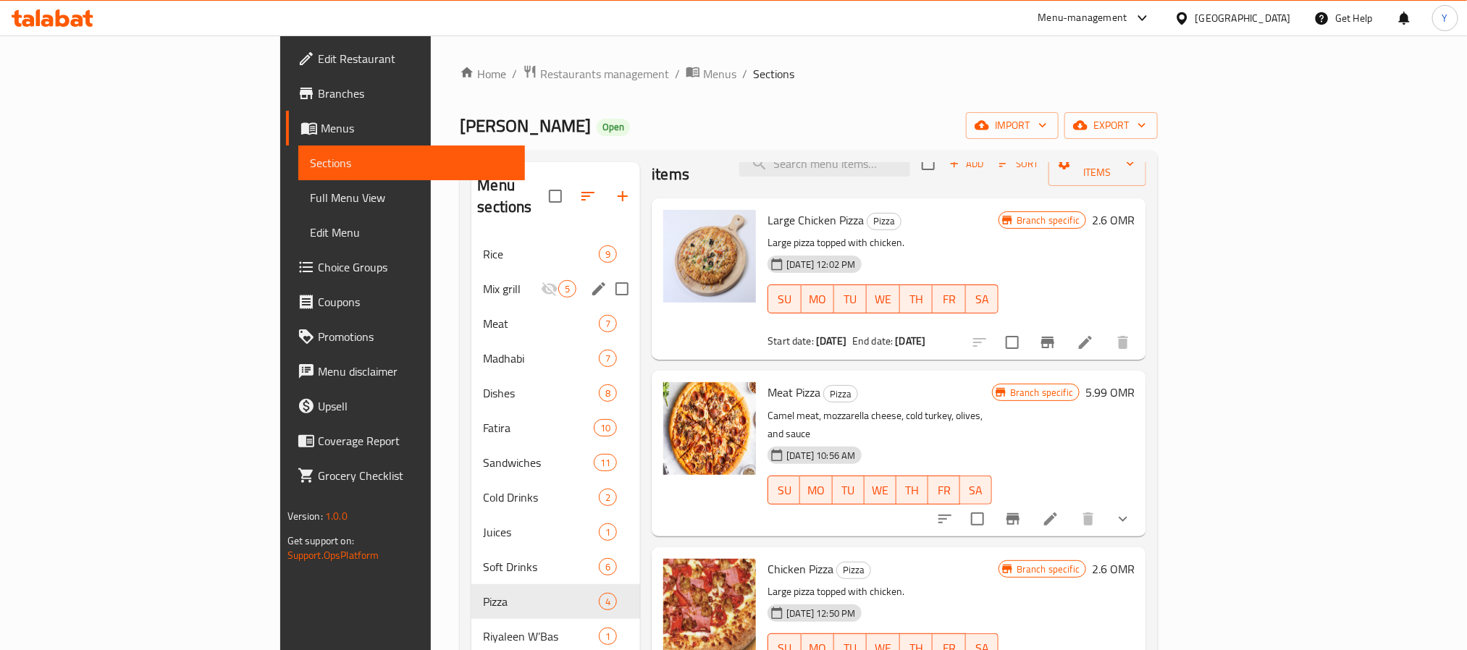 This screenshot has height=650, width=1467. Describe the element at coordinates (541, 393) in the screenshot. I see `span: Dishes` at that location.